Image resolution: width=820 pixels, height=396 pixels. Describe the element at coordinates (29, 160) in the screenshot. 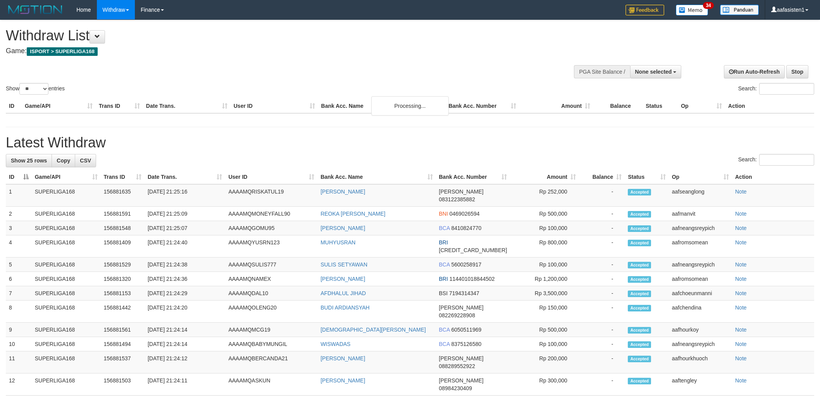

I see `a: Show 25 rows` at that location.